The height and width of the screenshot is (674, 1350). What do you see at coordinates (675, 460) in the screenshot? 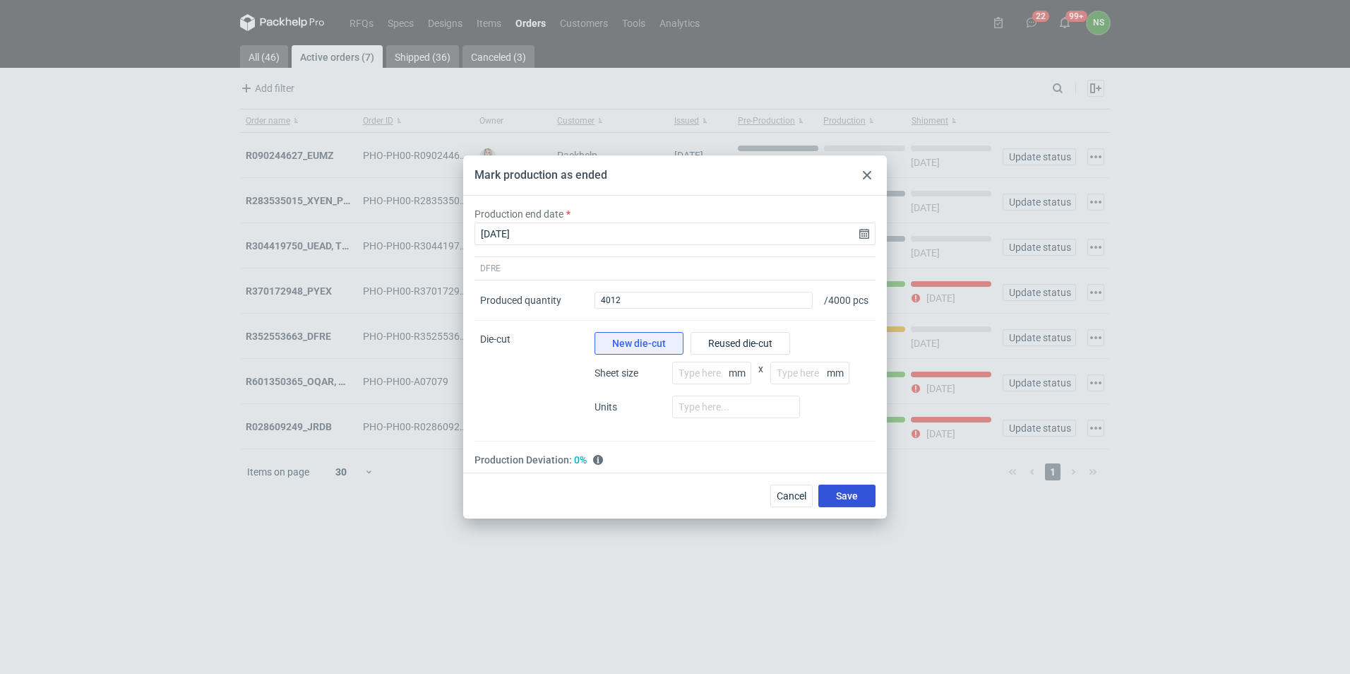
I see `div: Production Deviation:` at bounding box center [675, 460].